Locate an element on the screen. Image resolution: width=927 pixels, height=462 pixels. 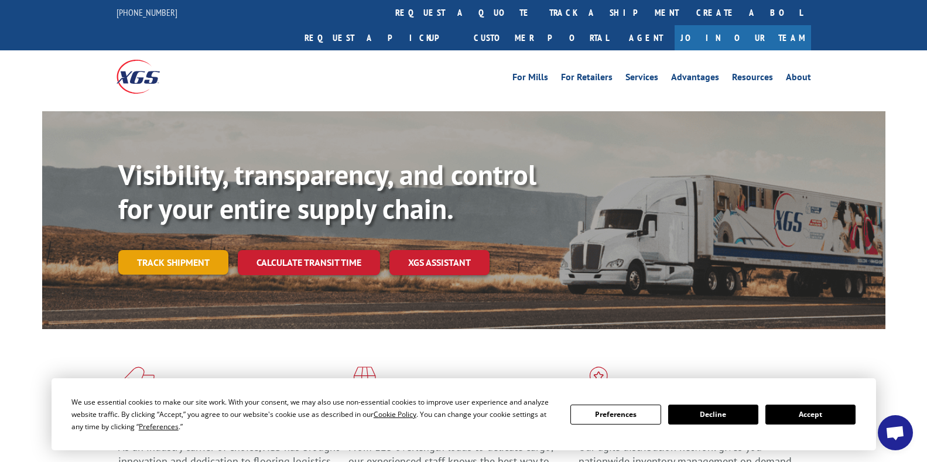
a: Agent is located at coordinates (646, 37).